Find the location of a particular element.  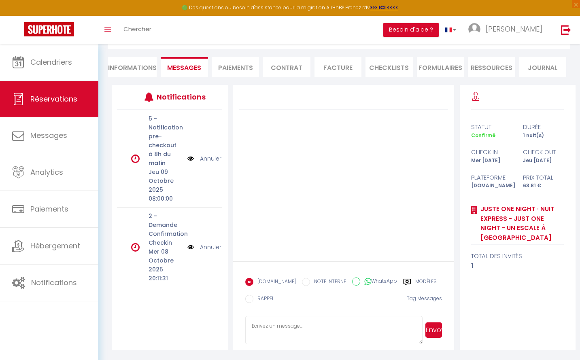

strong: >>> ICI <<<< is located at coordinates (384, 7).